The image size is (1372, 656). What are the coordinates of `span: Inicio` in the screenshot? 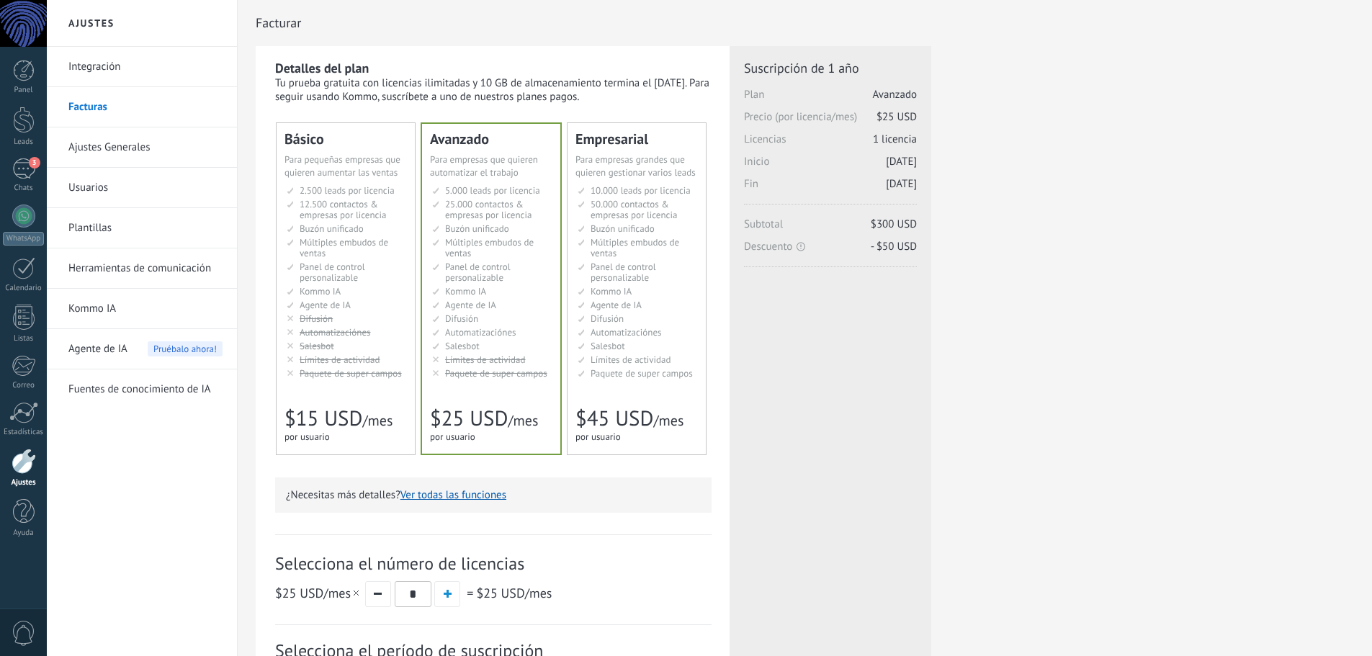 It's located at (831, 166).